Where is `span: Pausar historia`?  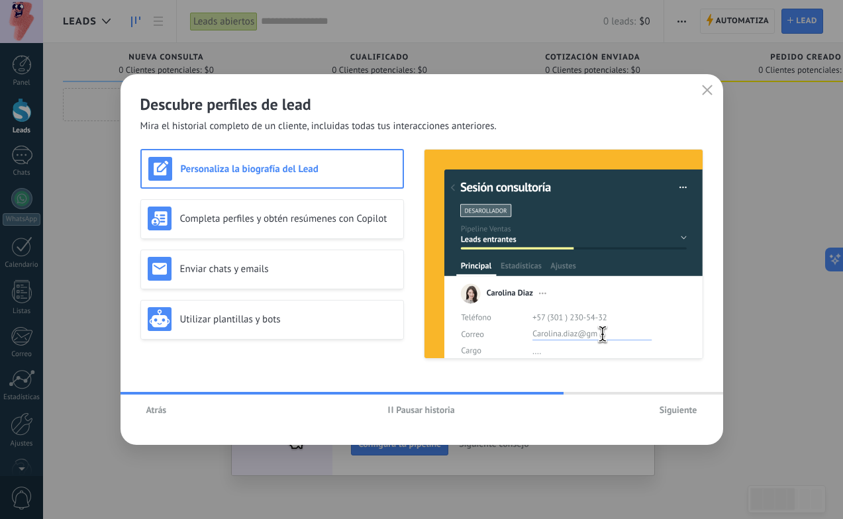 span: Pausar historia is located at coordinates (425, 410).